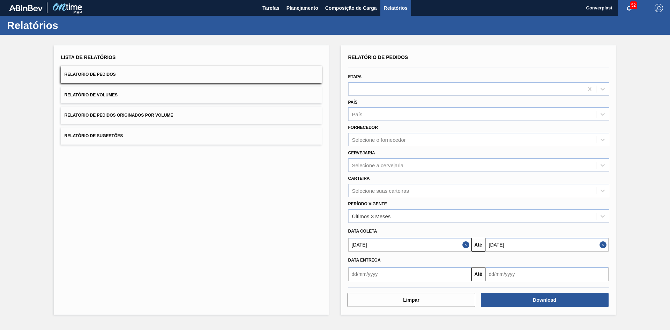  Describe the element at coordinates (26, 8) in the screenshot. I see `img: TNhmsLtSVTkK8tSr43FrP2fwEKptu5GPRR3wAAAABJRU5ErkJggg==` at that location.